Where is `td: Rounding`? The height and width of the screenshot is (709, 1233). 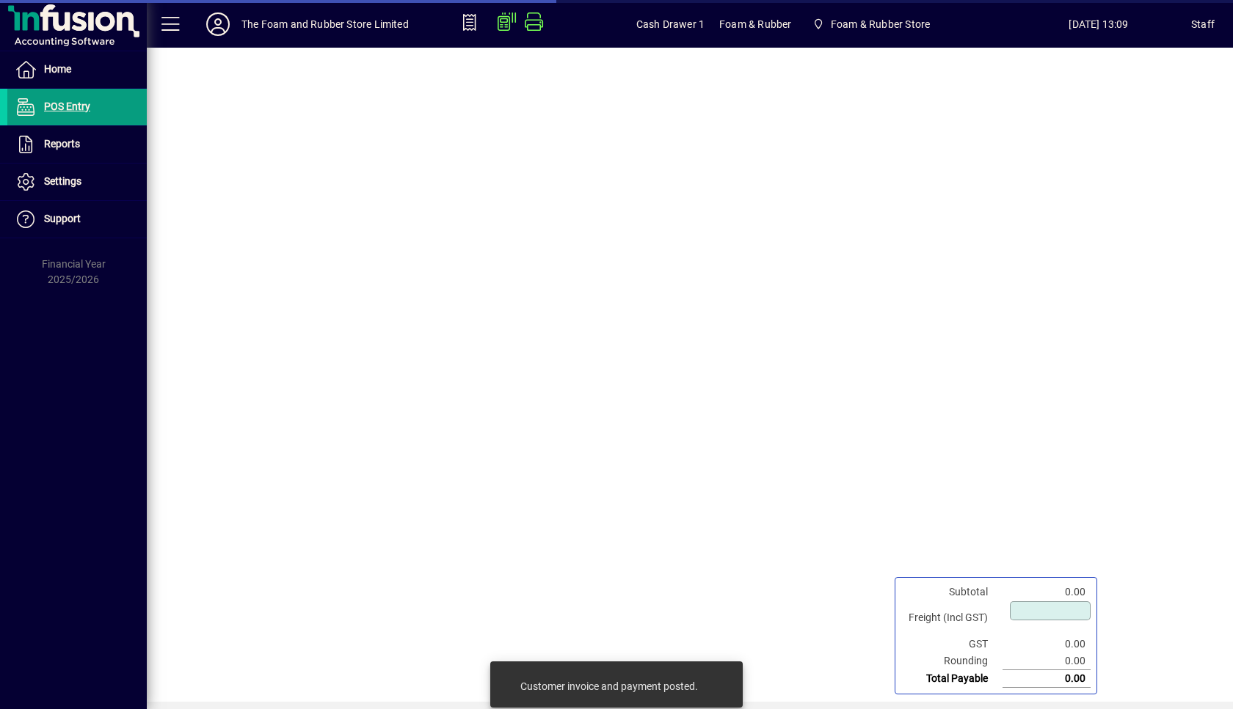 td: Rounding is located at coordinates (952, 662).